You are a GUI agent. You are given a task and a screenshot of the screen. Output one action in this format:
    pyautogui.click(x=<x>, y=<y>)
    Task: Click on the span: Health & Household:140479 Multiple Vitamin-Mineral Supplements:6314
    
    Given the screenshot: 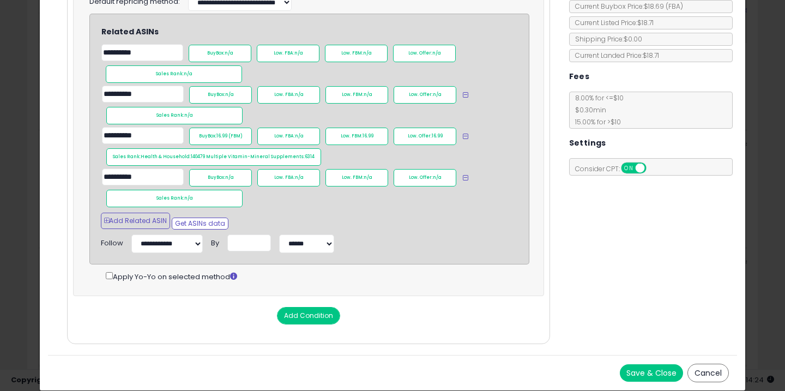 What is the action you would take?
    pyautogui.click(x=227, y=157)
    